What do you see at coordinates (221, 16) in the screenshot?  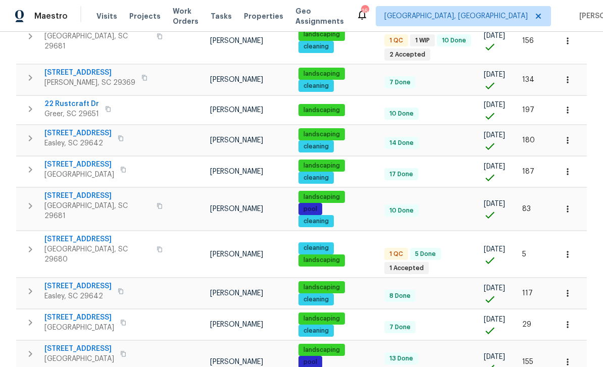 I see `span: Tasks` at bounding box center [221, 16].